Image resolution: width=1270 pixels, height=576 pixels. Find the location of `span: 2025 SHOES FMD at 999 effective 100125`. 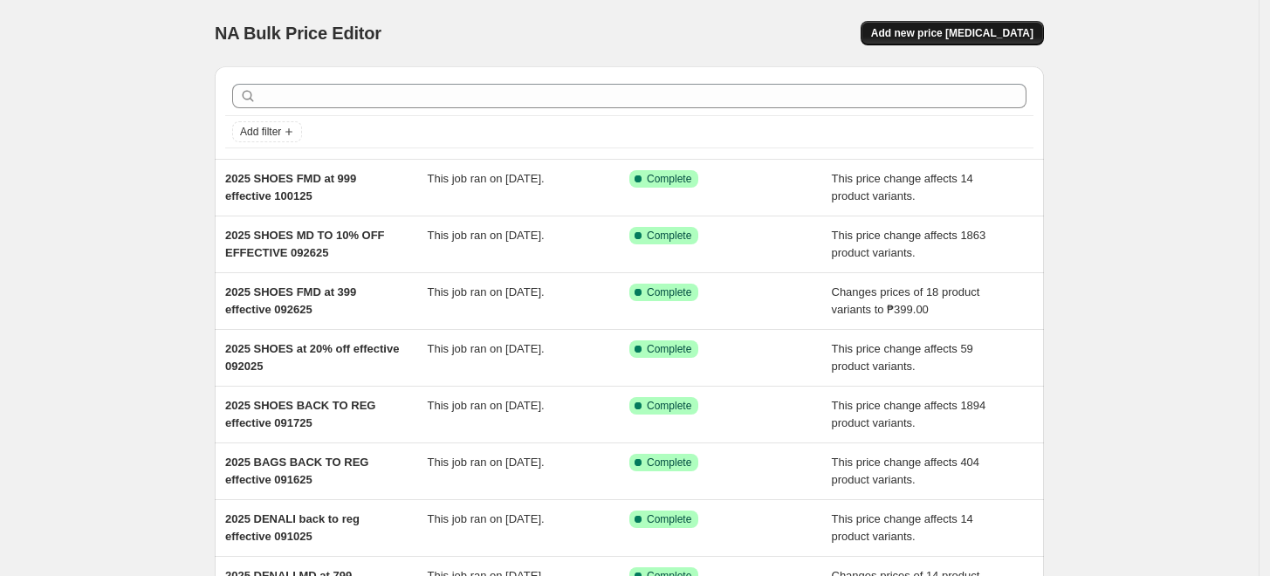

span: 2025 SHOES FMD at 999 effective 100125 is located at coordinates (291, 187).